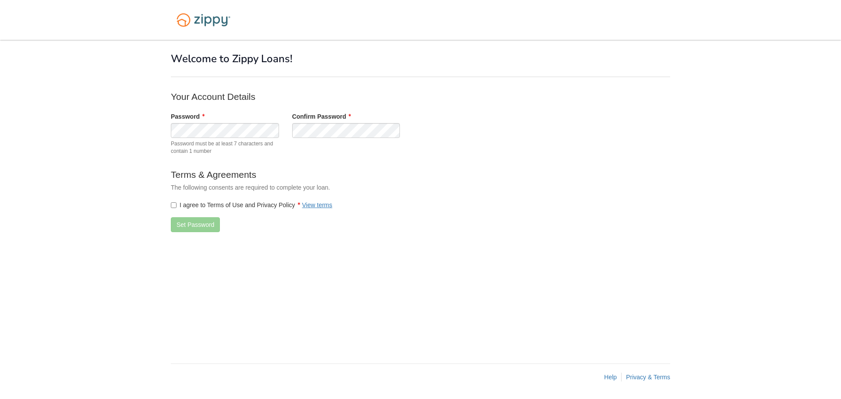 The width and height of the screenshot is (841, 399). What do you see at coordinates (610, 377) in the screenshot?
I see `a: Help` at bounding box center [610, 377].